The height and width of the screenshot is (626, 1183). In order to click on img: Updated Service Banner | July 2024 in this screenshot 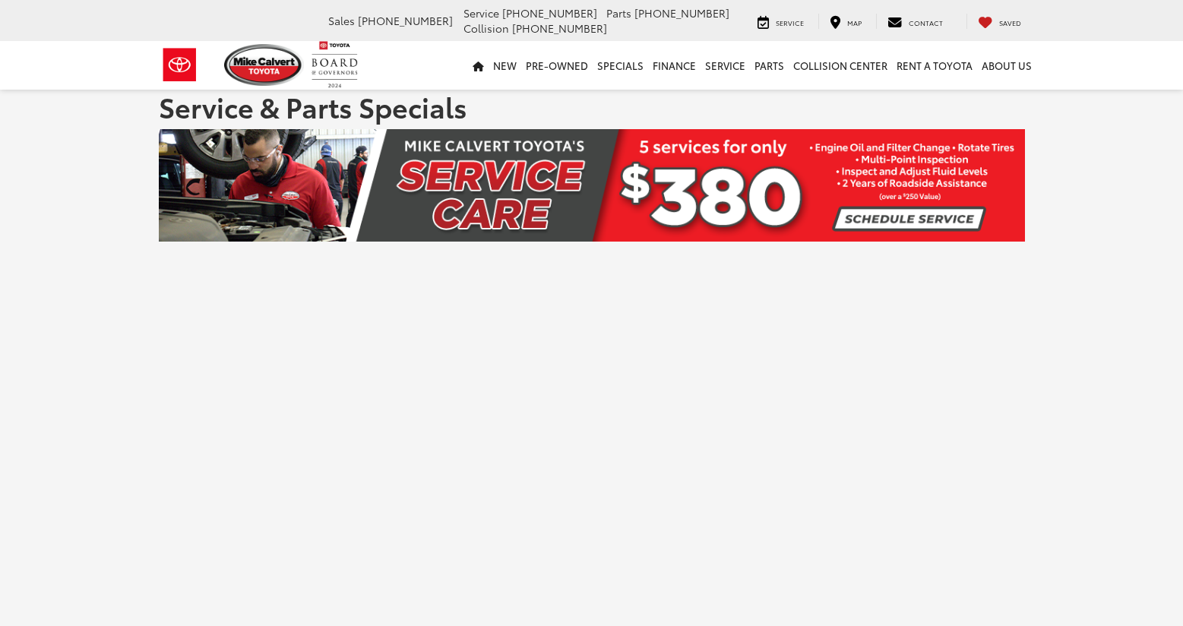, I will do `click(592, 185)`.